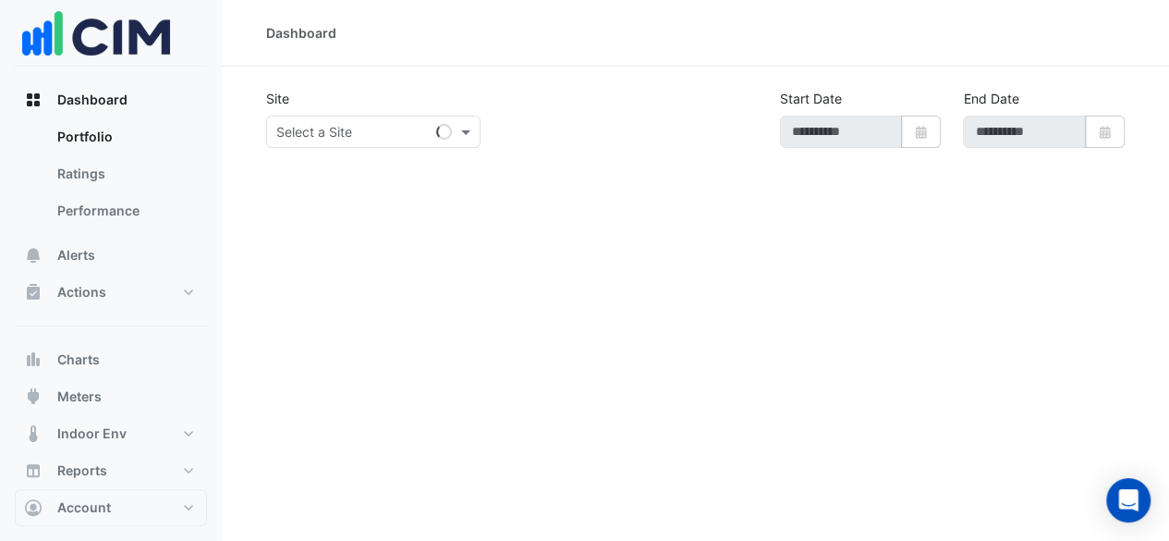 The image size is (1169, 541). I want to click on button: Account, so click(111, 507).